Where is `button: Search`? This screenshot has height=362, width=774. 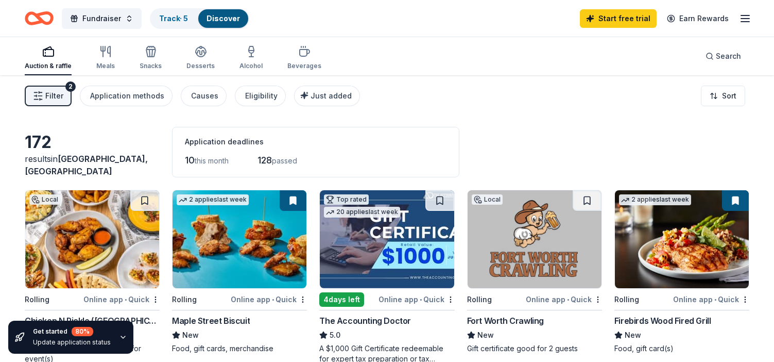 button: Search is located at coordinates (723, 56).